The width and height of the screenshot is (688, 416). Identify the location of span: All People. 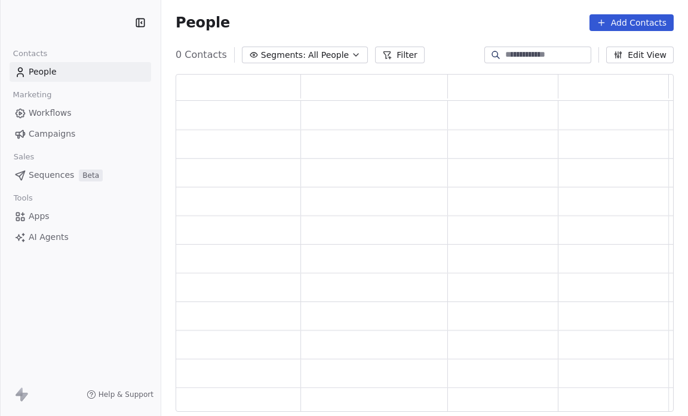
(329, 55).